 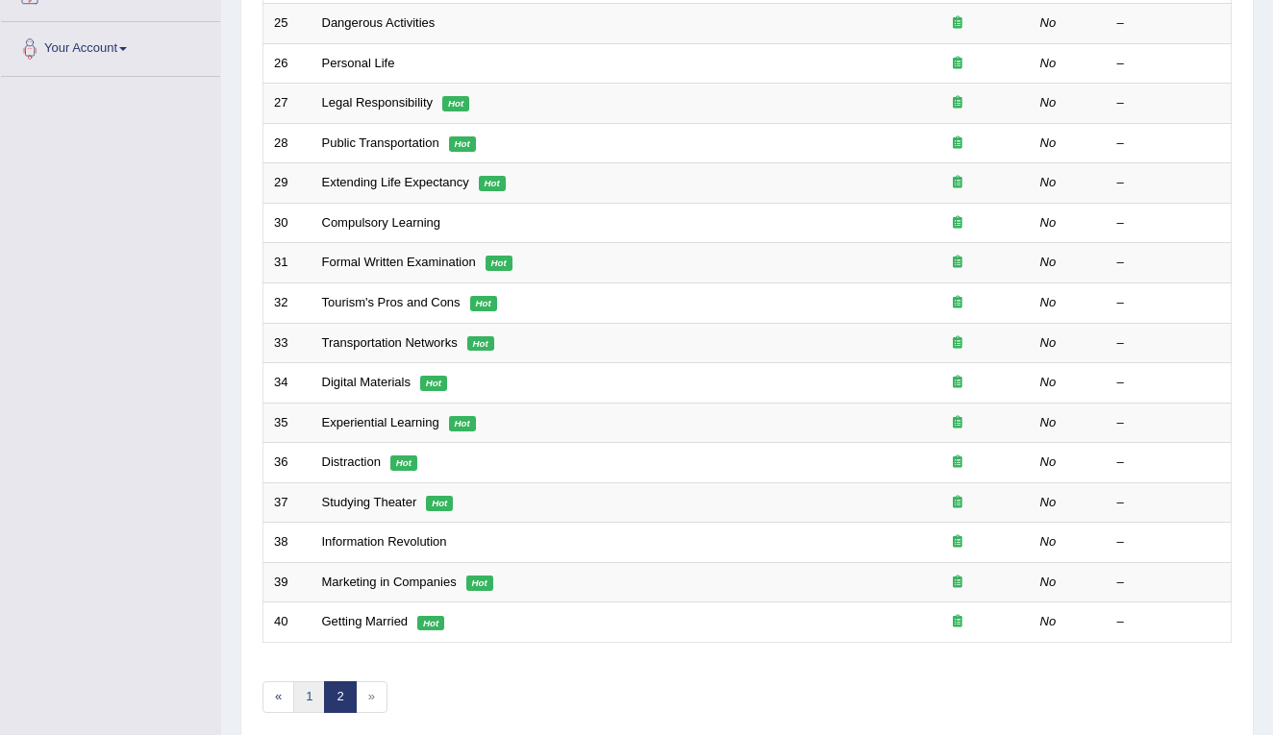 What do you see at coordinates (339, 697) in the screenshot?
I see `a: 2` at bounding box center [339, 697].